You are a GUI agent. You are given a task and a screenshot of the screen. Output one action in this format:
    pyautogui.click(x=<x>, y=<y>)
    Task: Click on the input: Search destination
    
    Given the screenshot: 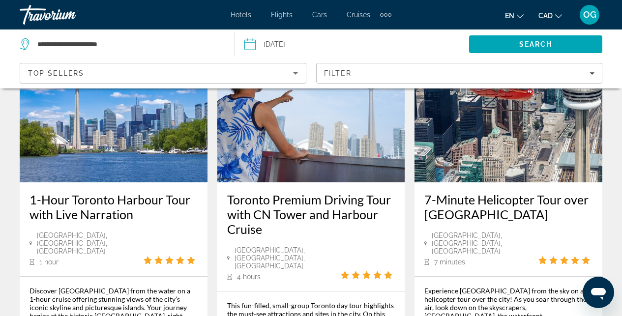 What is the action you would take?
    pyautogui.click(x=130, y=44)
    